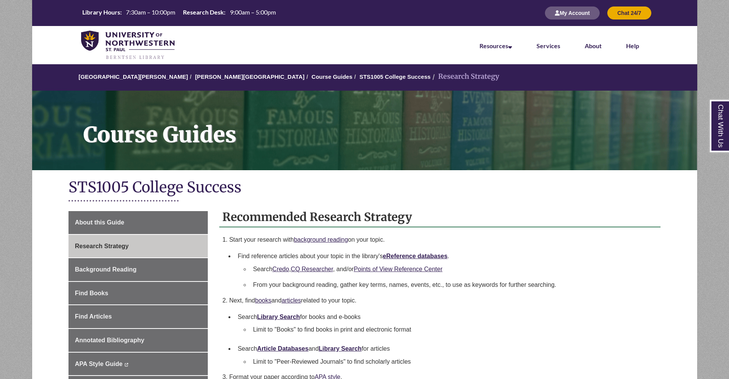 This screenshot has height=379, width=729. What do you see at coordinates (440, 217) in the screenshot?
I see `h2: Recommended Research Strategy` at bounding box center [440, 217].